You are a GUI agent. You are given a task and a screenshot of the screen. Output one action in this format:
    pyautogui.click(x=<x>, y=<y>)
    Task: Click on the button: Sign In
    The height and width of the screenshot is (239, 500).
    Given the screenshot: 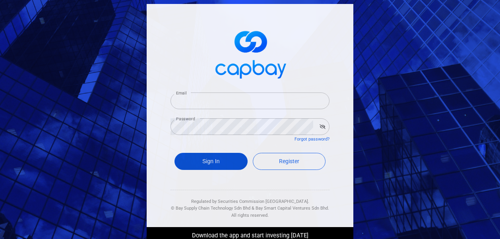 What is the action you would take?
    pyautogui.click(x=211, y=161)
    